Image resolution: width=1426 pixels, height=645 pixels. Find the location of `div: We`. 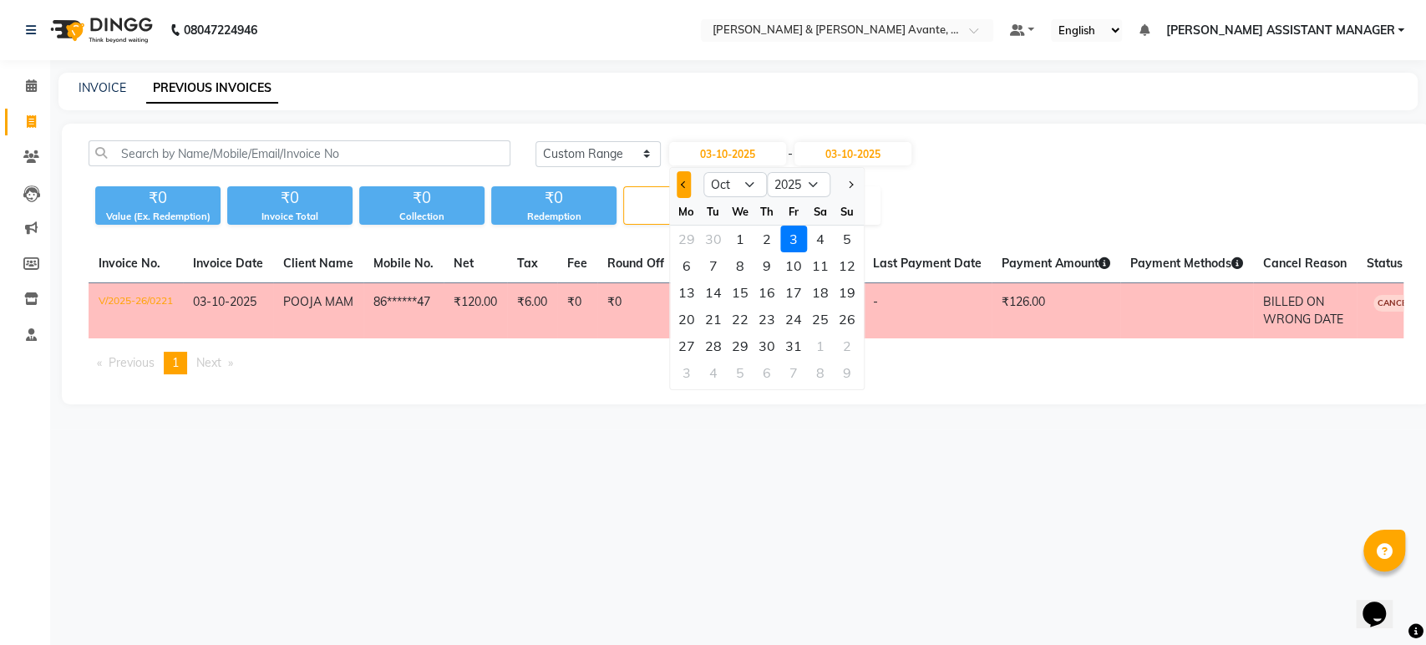

div: We is located at coordinates (740, 211).